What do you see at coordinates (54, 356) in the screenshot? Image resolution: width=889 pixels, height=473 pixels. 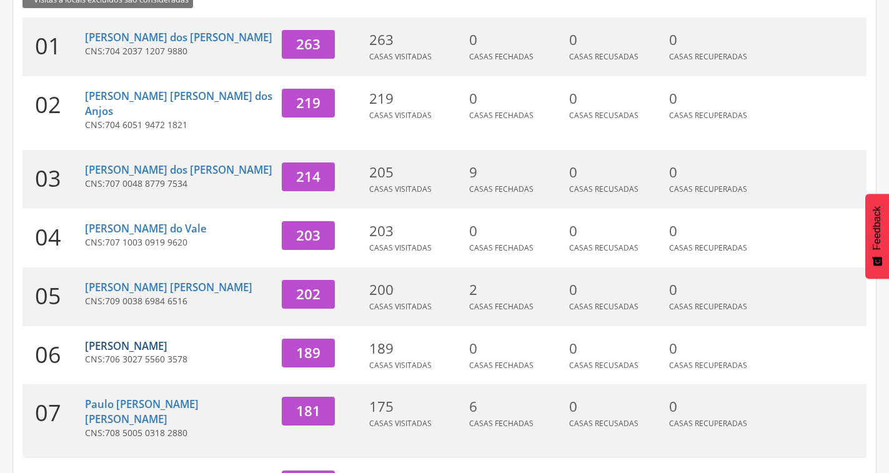 I see `div: 06` at bounding box center [54, 356].